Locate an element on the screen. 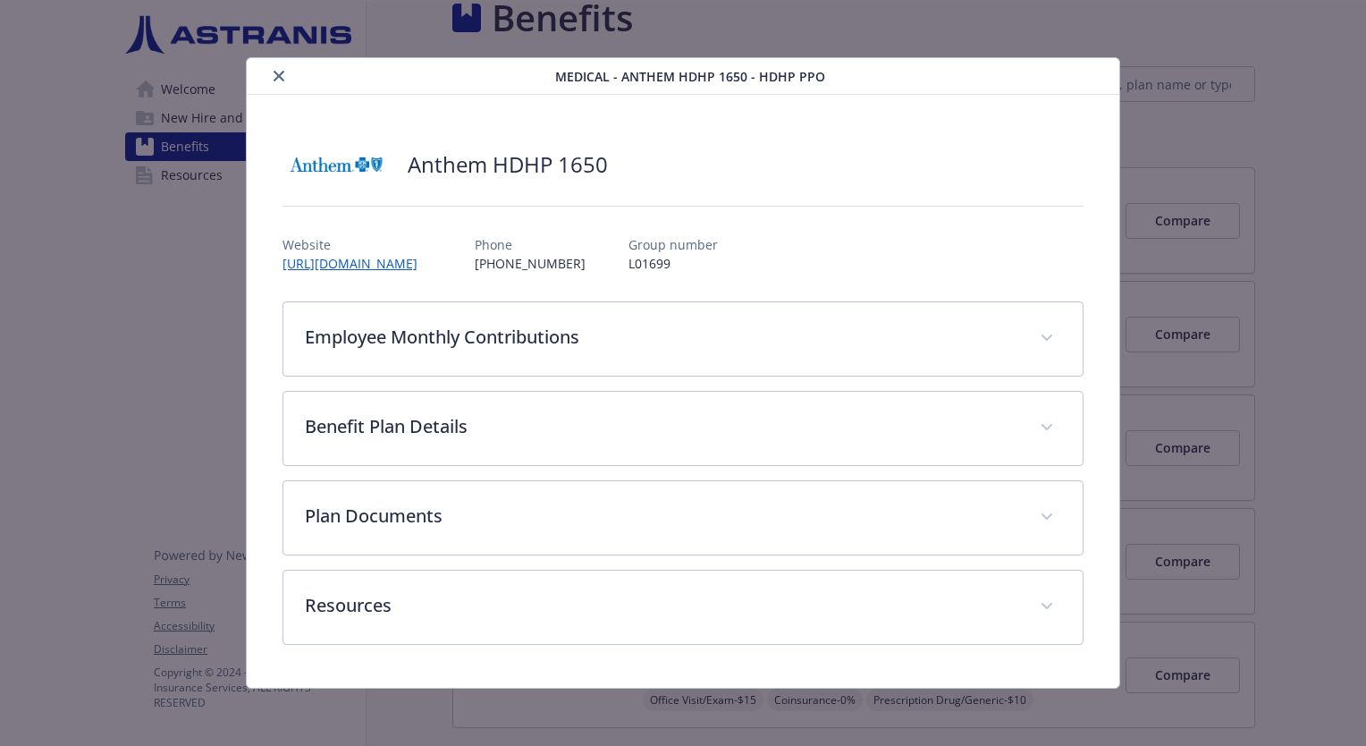 This screenshot has height=746, width=1366. p: Resources is located at coordinates (662, 605).